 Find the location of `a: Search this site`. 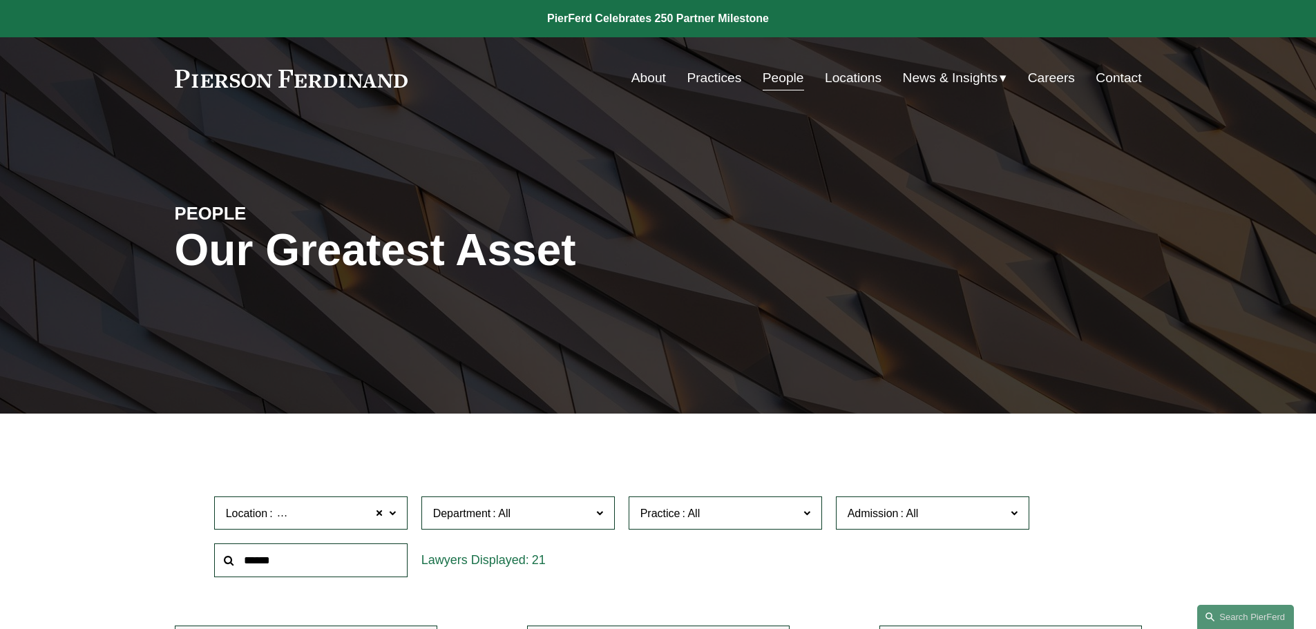

a: Search this site is located at coordinates (1245, 617).